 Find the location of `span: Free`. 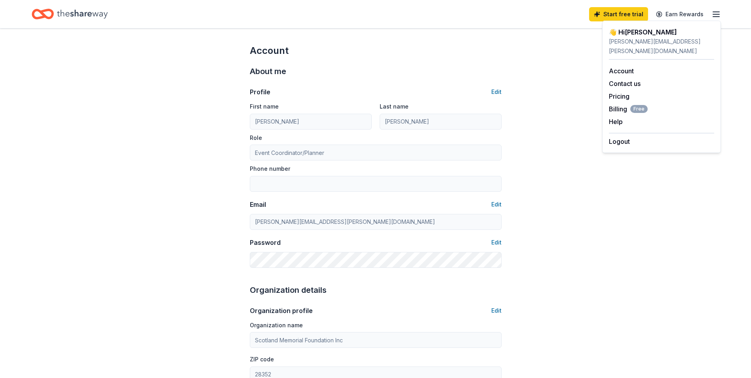

span: Free is located at coordinates (639, 109).